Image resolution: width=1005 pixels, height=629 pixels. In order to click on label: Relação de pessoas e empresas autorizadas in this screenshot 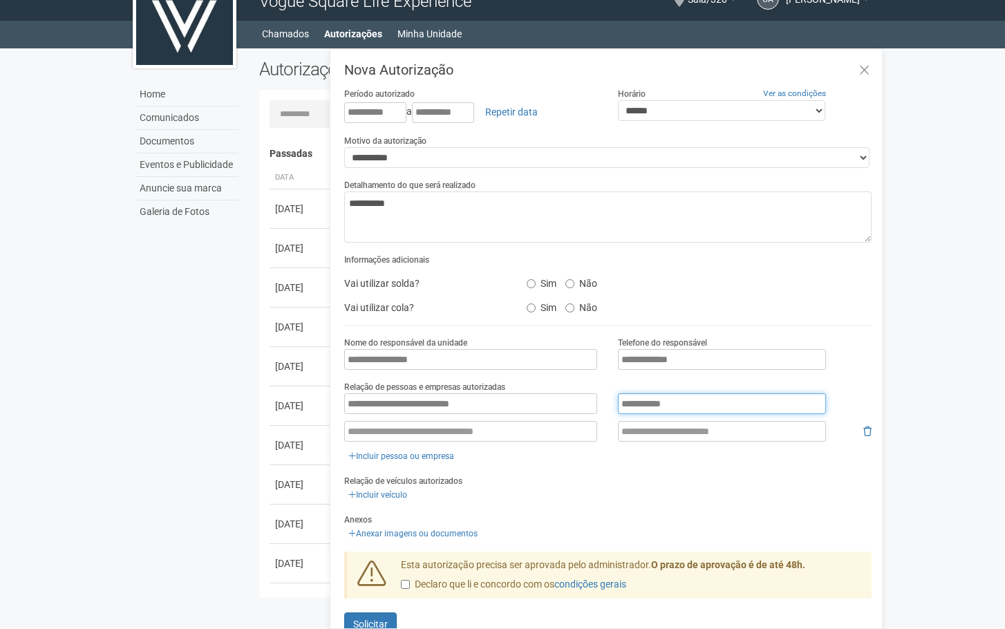, I will do `click(425, 387)`.